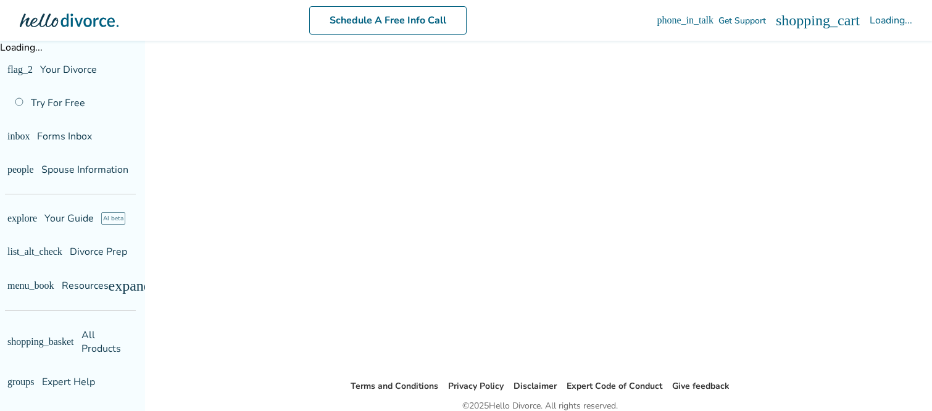  I want to click on a: phone_in_talkGet Support, so click(711, 20).